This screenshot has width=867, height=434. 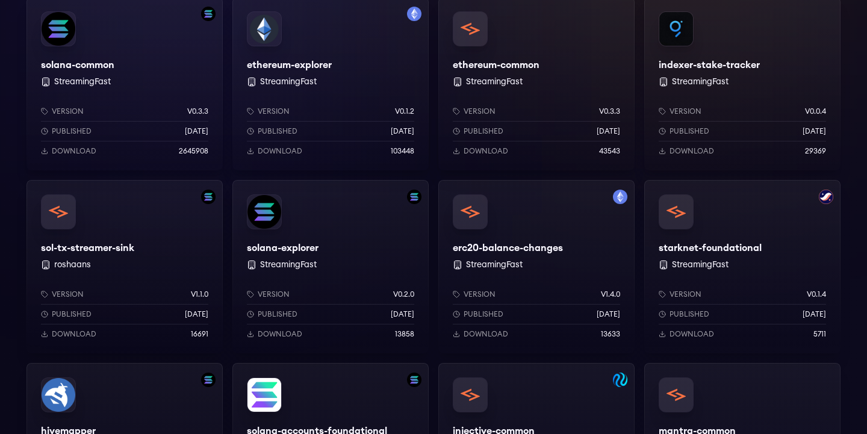 What do you see at coordinates (405, 334) in the screenshot?
I see `p: 13858` at bounding box center [405, 334].